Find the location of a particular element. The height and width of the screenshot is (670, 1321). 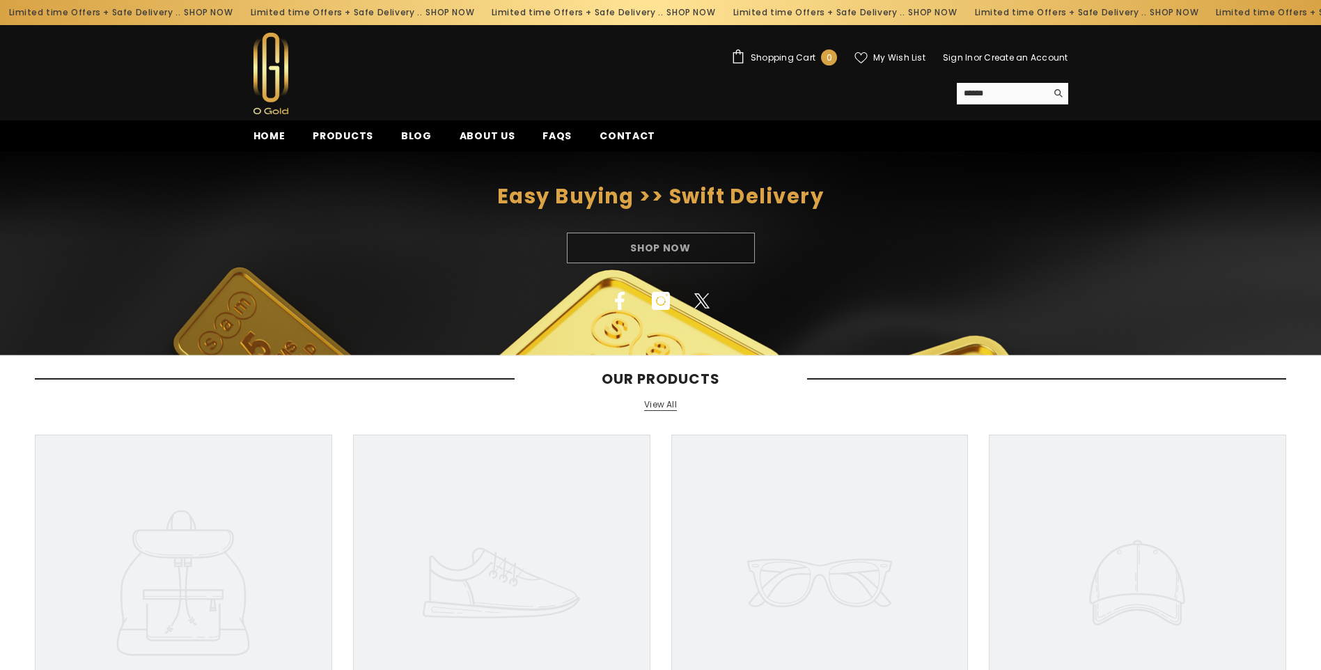

summary: Search is located at coordinates (1013, 93).